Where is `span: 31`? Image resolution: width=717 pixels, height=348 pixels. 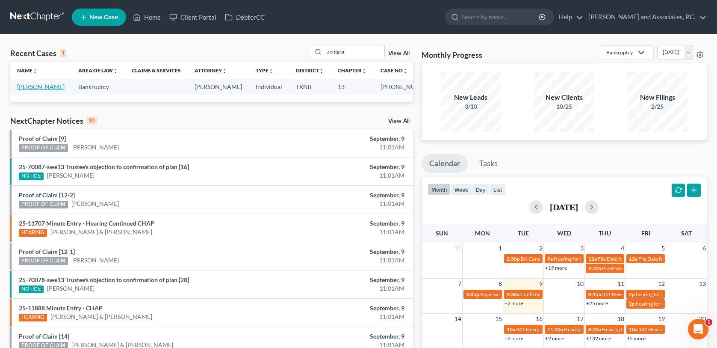
span: 31 is located at coordinates (458, 248).